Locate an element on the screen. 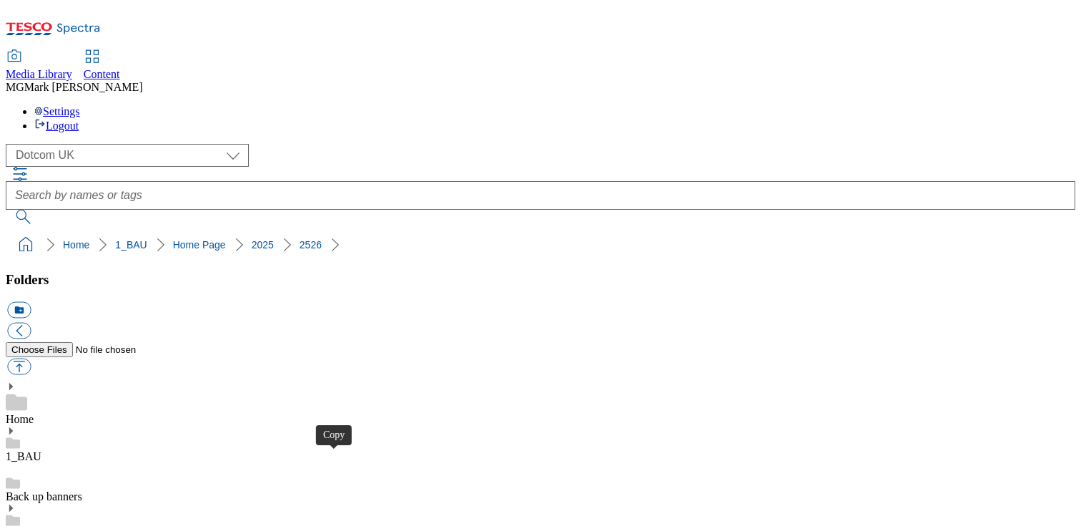 The height and width of the screenshot is (529, 1081). a: Logout is located at coordinates (56, 125).